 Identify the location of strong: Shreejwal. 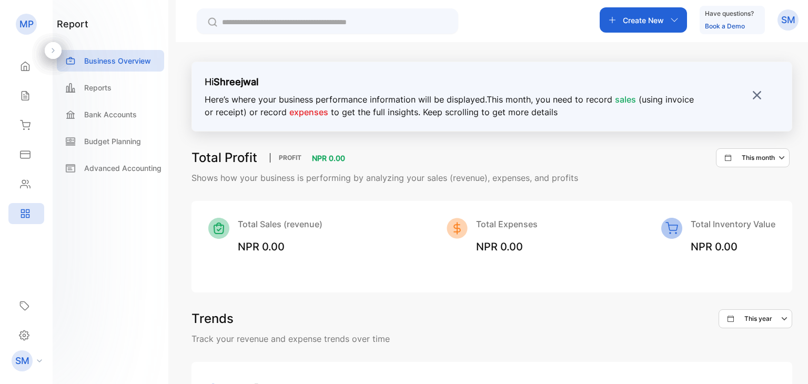
(236, 82).